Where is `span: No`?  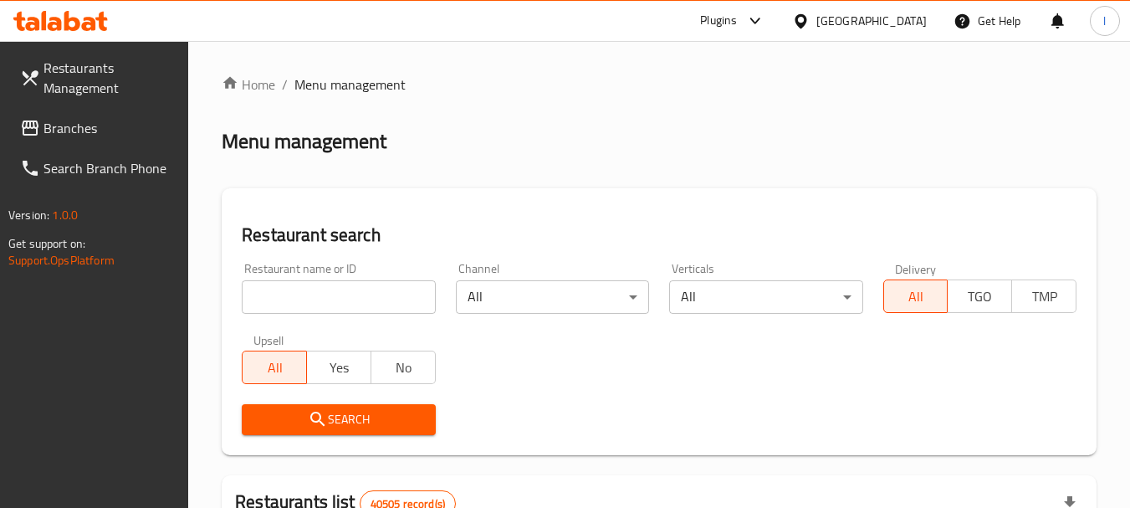
span: No is located at coordinates (403, 367).